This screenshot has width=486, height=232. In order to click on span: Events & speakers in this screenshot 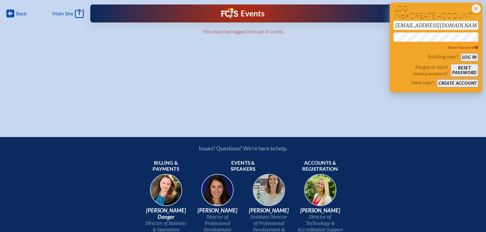, I will do `click(243, 167)`.